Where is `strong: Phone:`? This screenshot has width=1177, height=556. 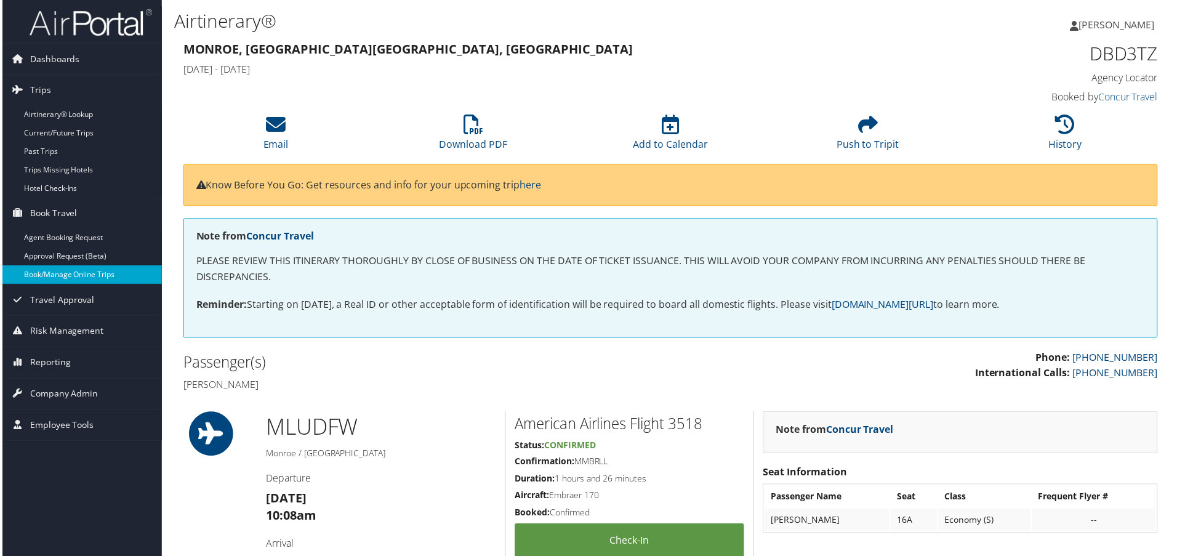 strong: Phone: is located at coordinates (1055, 359).